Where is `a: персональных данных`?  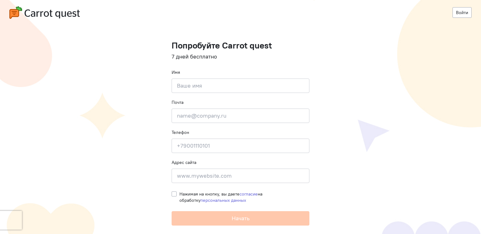 a: персональных данных is located at coordinates (223, 201).